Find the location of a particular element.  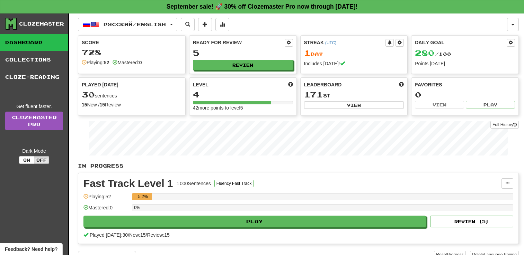

button: Search sentences is located at coordinates (188, 25).